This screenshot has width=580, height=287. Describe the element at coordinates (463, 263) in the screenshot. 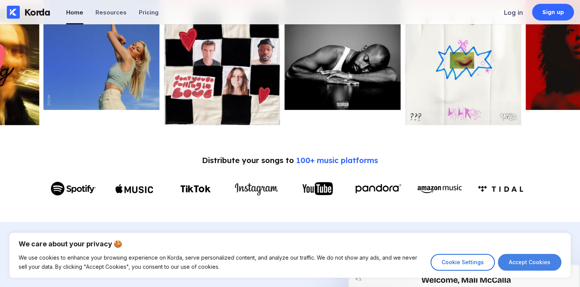

I see `button: Cookie Settings` at that location.